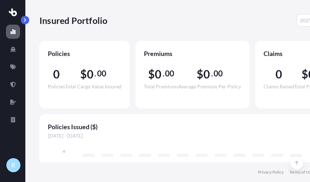 The height and width of the screenshot is (182, 310). Describe the element at coordinates (278, 86) in the screenshot. I see `span: Claims Raised` at that location.